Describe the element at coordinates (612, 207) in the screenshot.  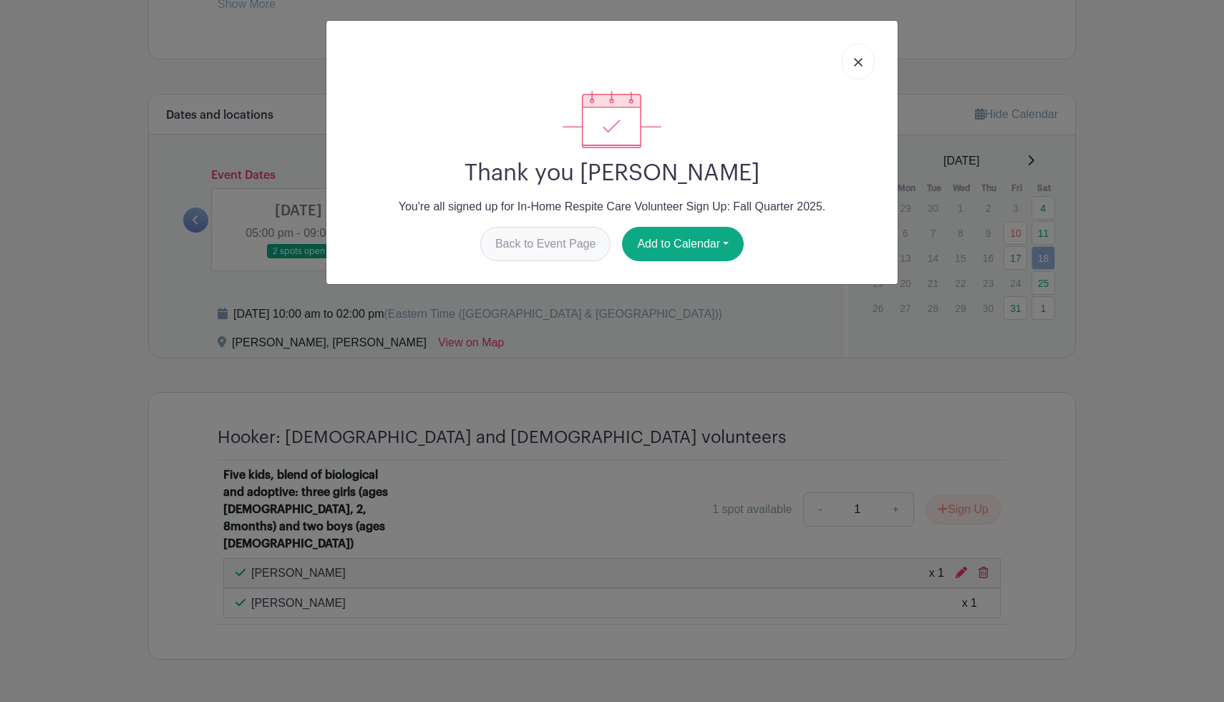
I see `p: You're all signed up for In-Home Respite Care Volunteer Sign Up: Fall Quarter 2025.` at that location.